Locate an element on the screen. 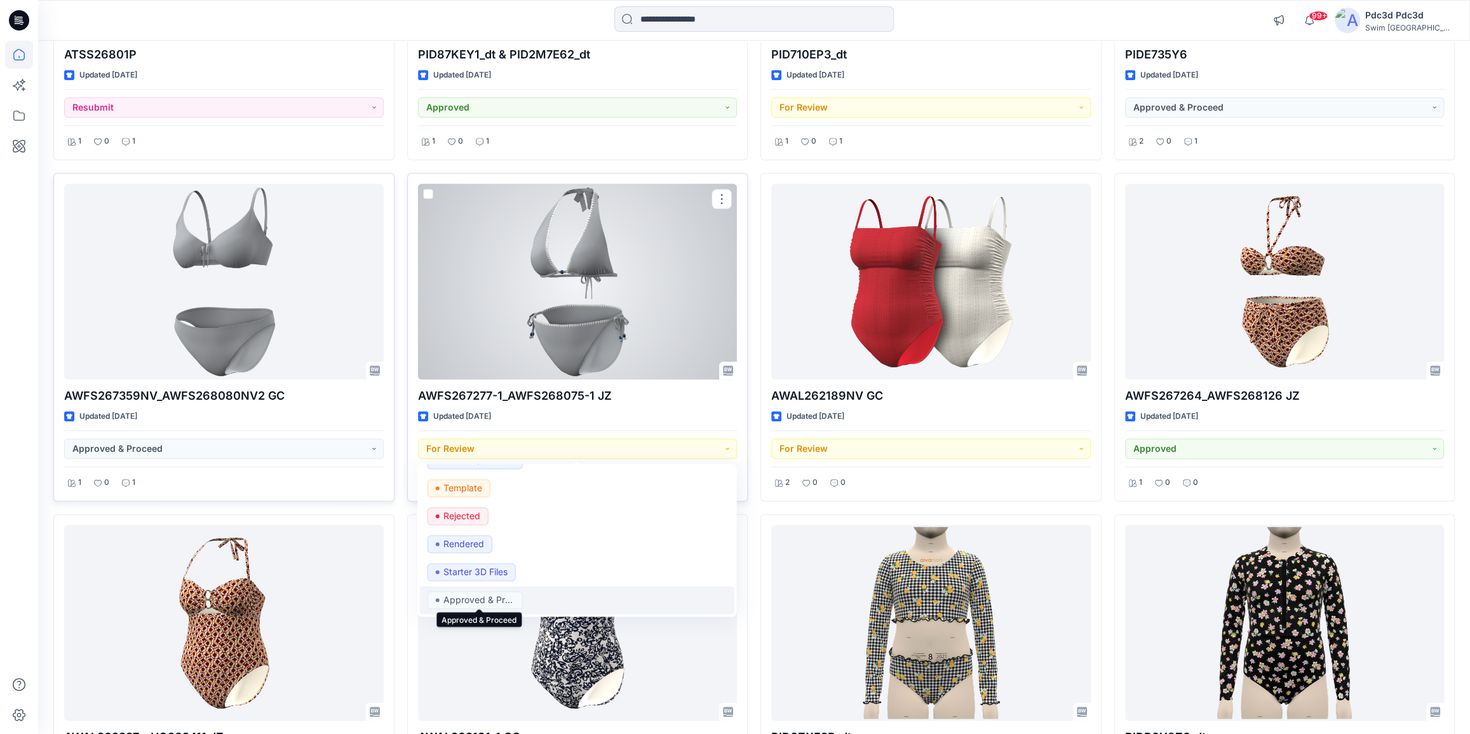 The image size is (1470, 734). a: PID6ZXE2P_dt is located at coordinates (931, 623).